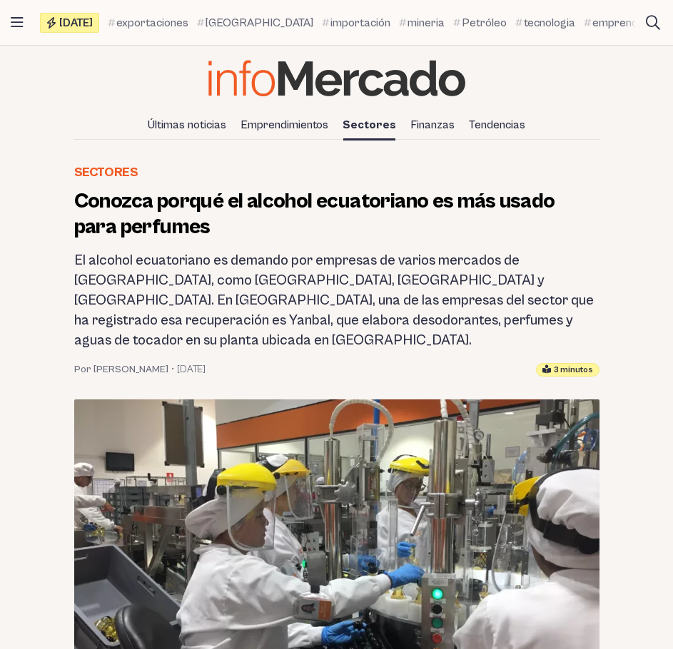 The image size is (673, 649). Describe the element at coordinates (158, 88) in the screenshot. I see `img: tab_keywords_by_traffic_grey.svg` at that location.